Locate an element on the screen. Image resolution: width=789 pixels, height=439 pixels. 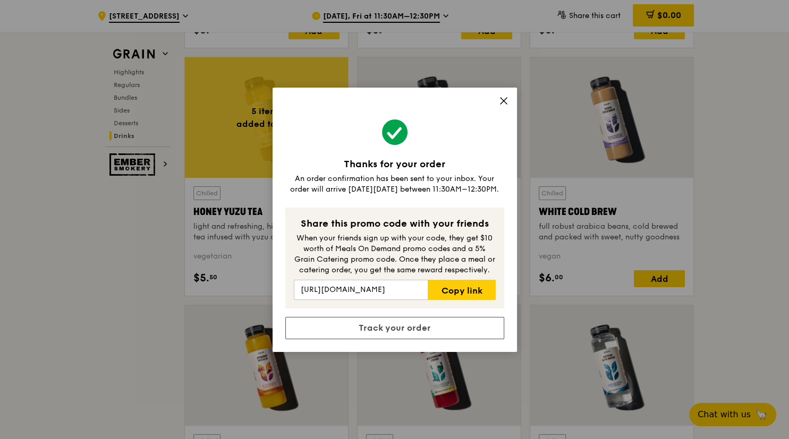
div: When your friends sign up with your code, they get $10 worth of Meals On Demand promo codes and a... is located at coordinates (395, 254).